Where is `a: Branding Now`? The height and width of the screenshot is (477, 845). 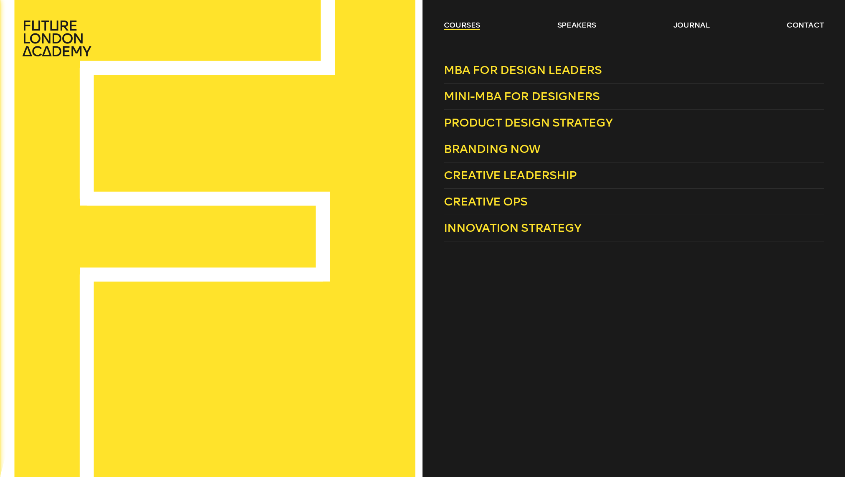 a: Branding Now is located at coordinates (633, 149).